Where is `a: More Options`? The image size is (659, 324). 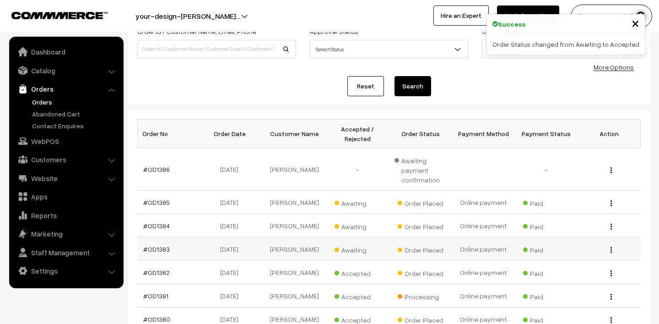
a: More Options is located at coordinates (614, 67).